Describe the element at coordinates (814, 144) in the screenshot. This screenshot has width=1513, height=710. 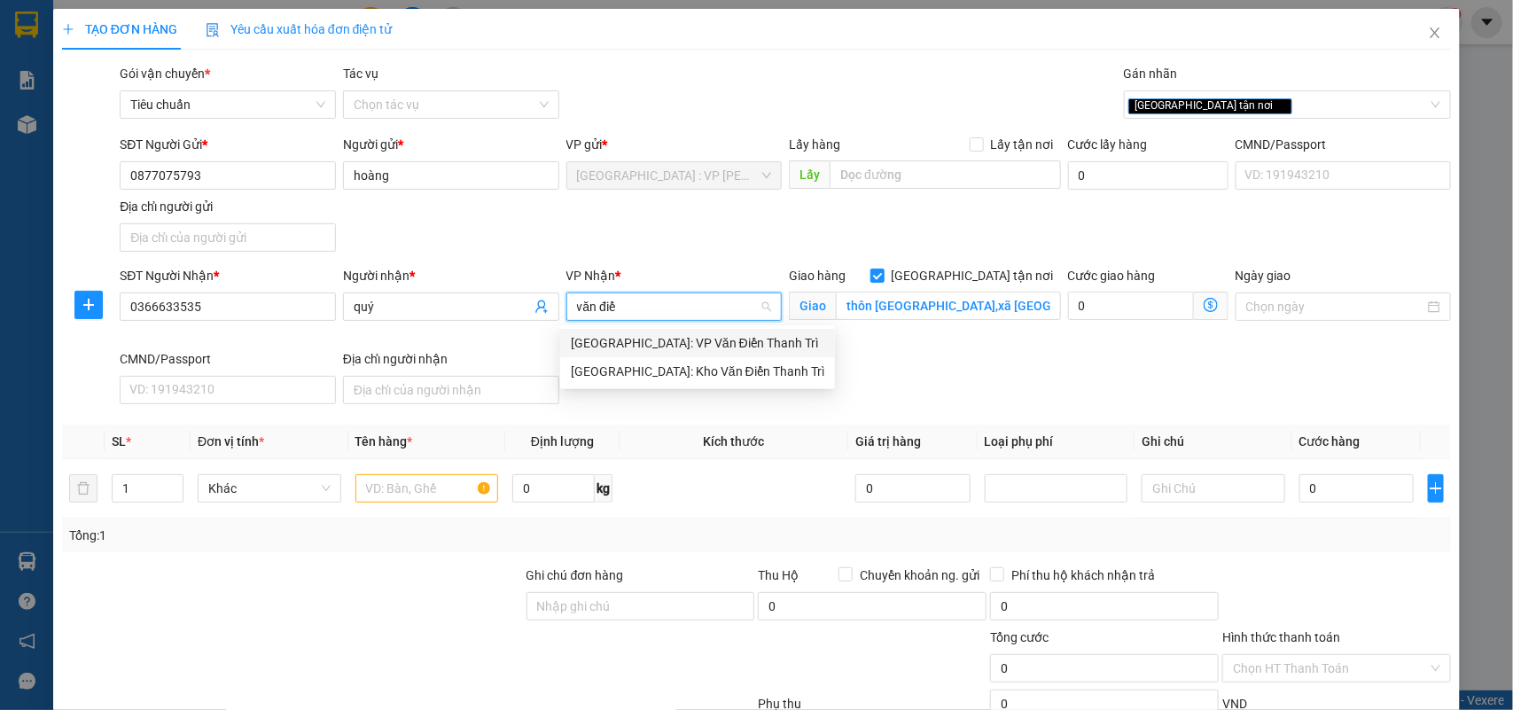
I see `span: Lấy hàng` at that location.